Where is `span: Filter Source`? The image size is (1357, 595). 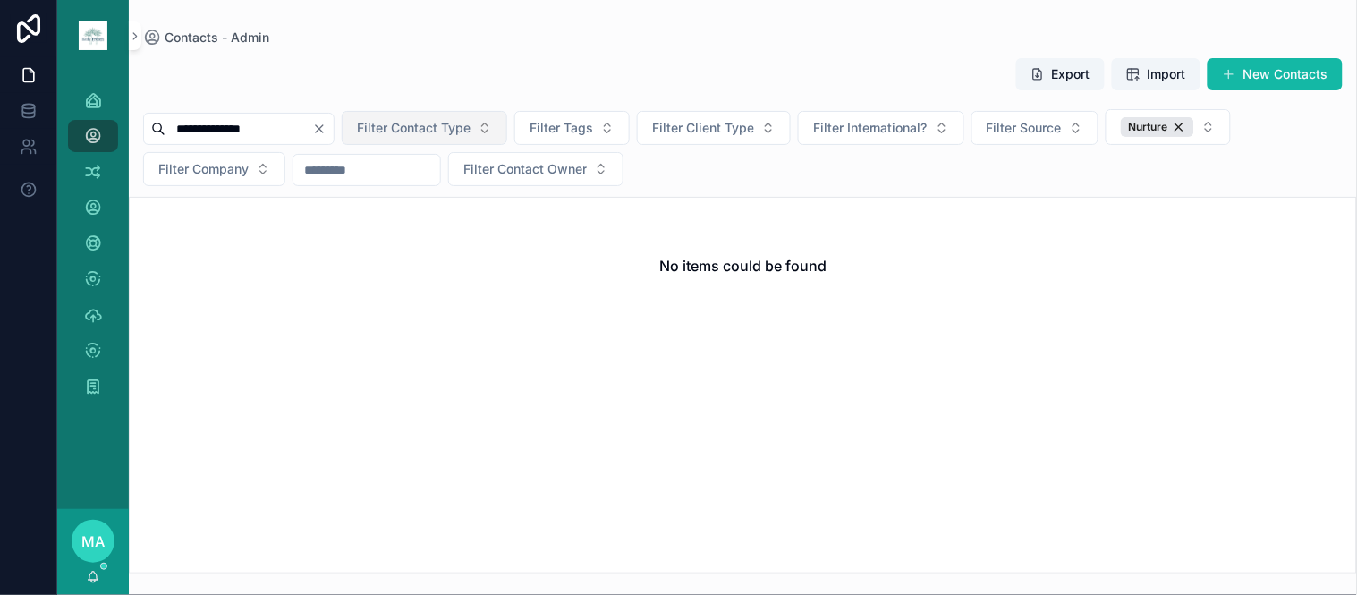
span: Filter Source is located at coordinates (1024, 128).